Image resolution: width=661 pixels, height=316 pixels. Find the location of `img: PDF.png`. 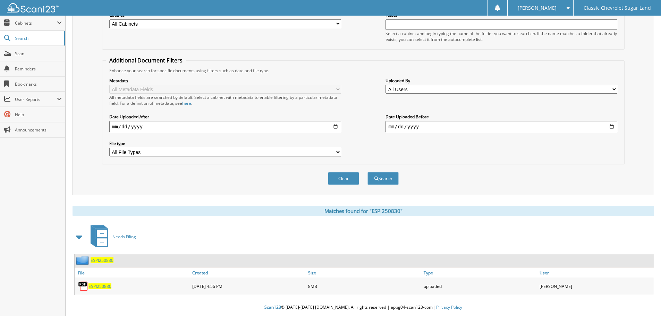

img: PDF.png is located at coordinates (83, 286).